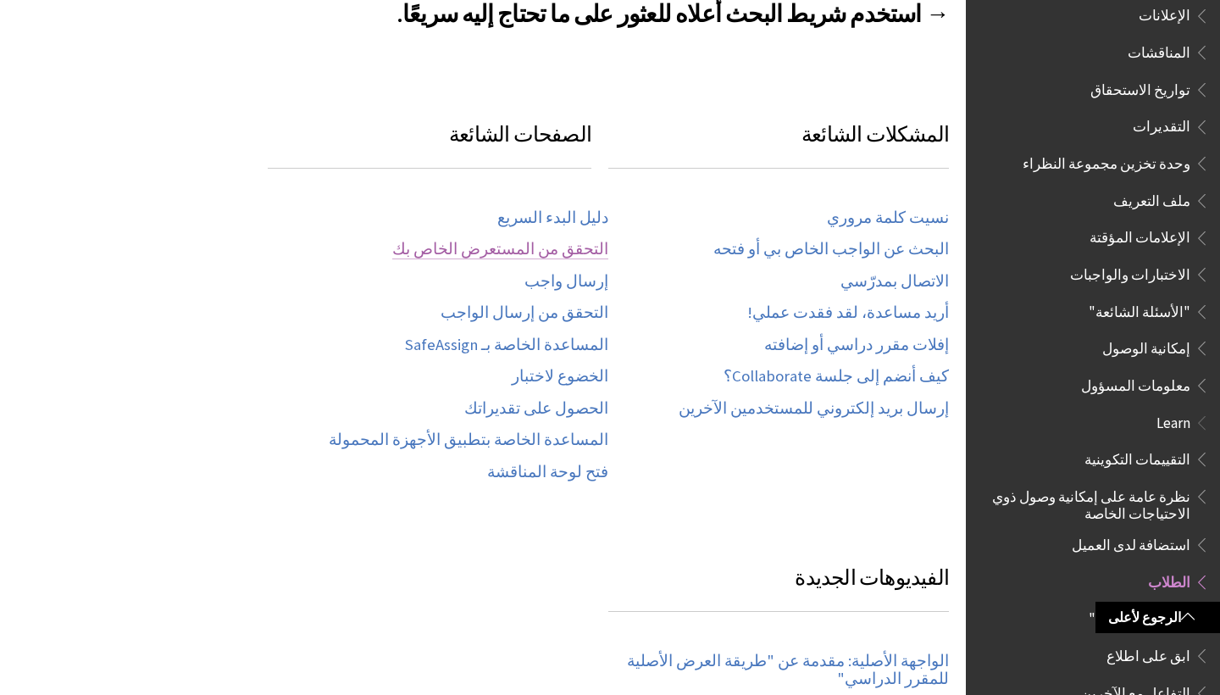  I want to click on a: كيف أنضم إلى جلسة Collaborate؟, so click(836, 376).